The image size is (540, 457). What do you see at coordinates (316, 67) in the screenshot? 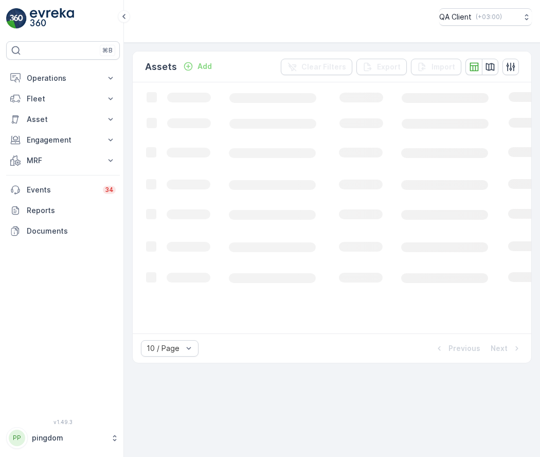
I see `button: Clear Filters` at bounding box center [316, 67].